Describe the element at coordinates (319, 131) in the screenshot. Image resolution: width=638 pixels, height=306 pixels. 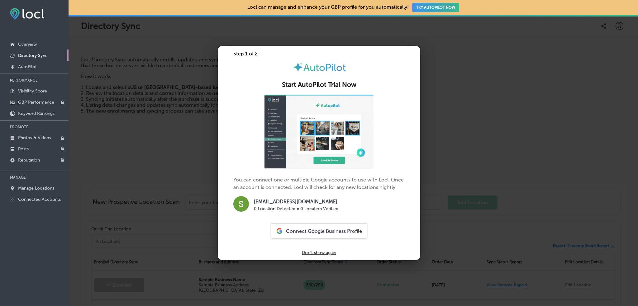
I see `img: ap-gif` at that location.